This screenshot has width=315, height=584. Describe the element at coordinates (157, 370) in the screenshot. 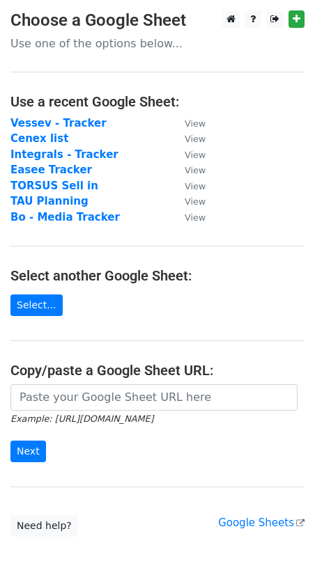

I see `h4: Copy/paste a Google Sheet URL:` at that location.